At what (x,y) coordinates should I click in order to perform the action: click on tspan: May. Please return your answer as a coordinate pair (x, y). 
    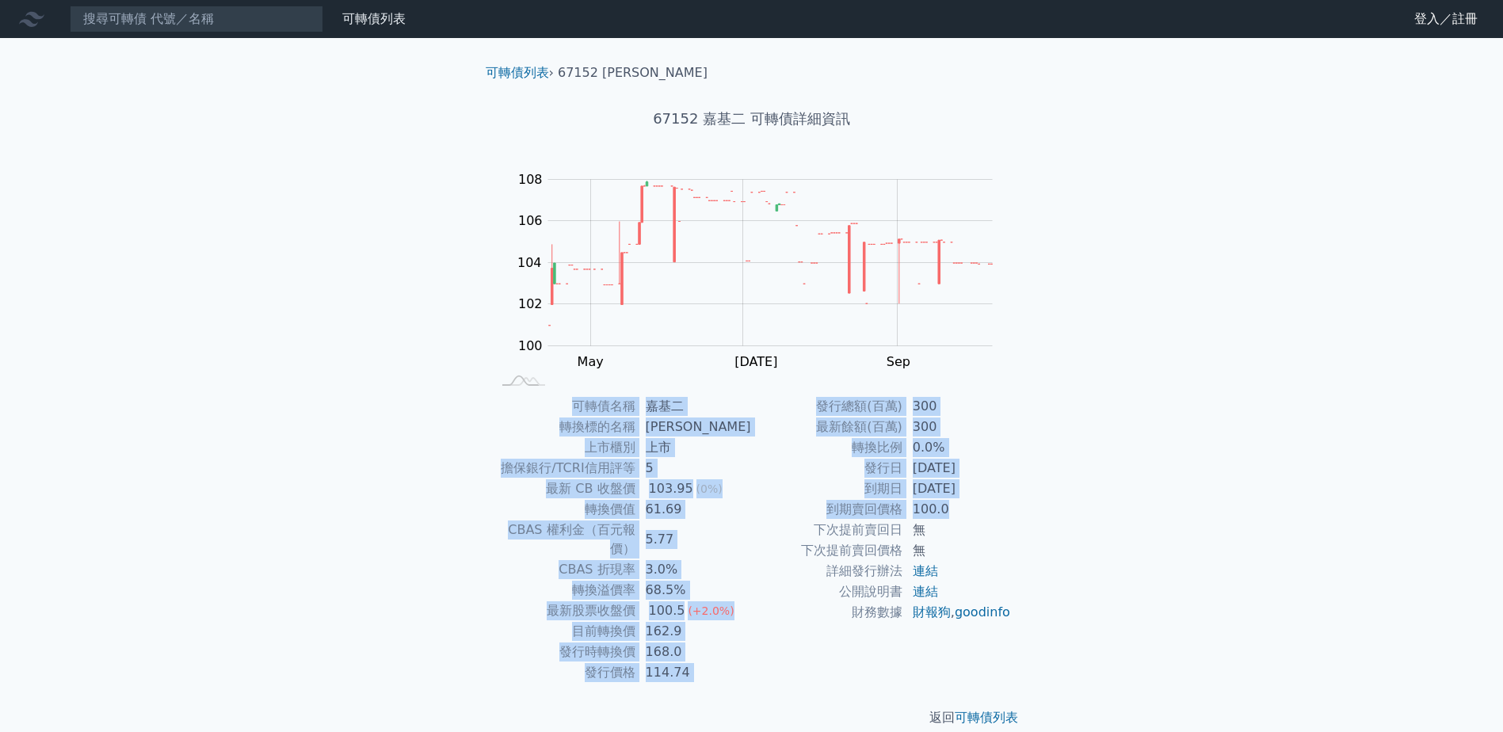
    Looking at the image, I should click on (590, 361).